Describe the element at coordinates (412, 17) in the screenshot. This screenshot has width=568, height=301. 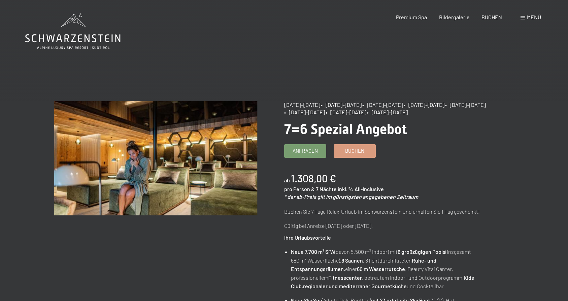
I see `span: Premium Spa` at that location.